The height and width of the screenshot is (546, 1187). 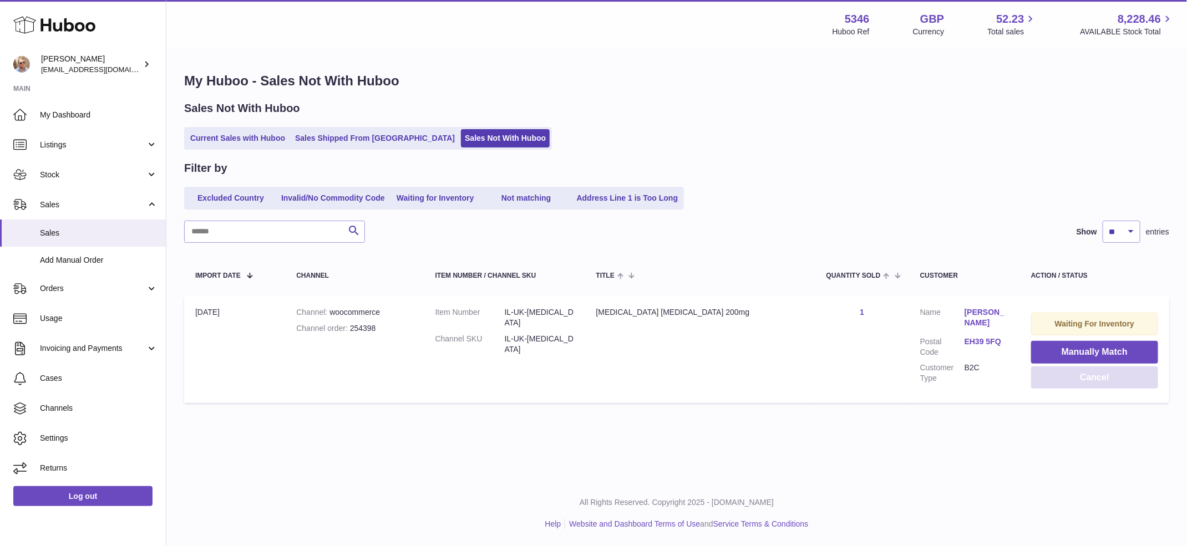 What do you see at coordinates (231, 198) in the screenshot?
I see `a: Excluded Country` at bounding box center [231, 198].